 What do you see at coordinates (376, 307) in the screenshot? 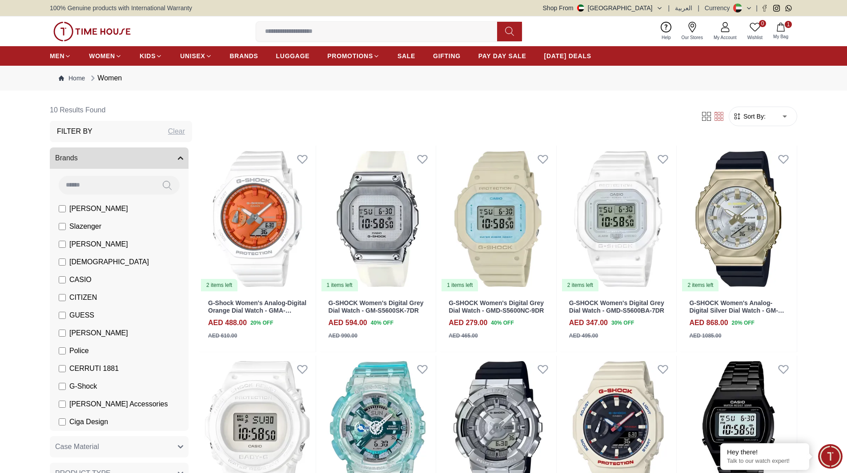
I see `a: G-SHOCK Women's Digital Grey Dial Watch - GM-S5600SK-7DR` at bounding box center [376, 307].